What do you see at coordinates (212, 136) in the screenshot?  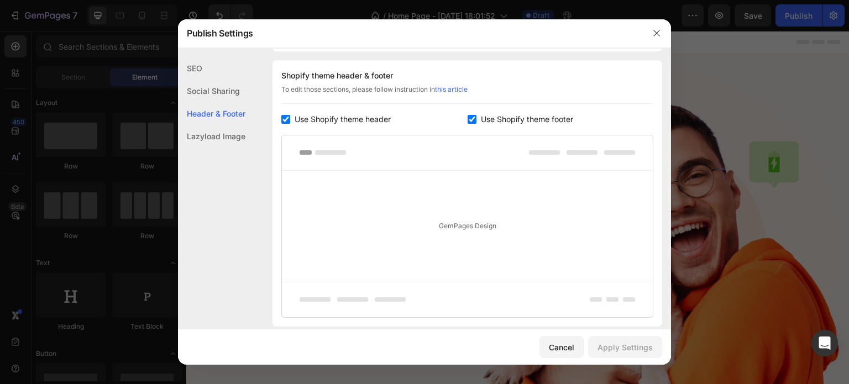 I see `div: Lazyload Image` at bounding box center [212, 136].